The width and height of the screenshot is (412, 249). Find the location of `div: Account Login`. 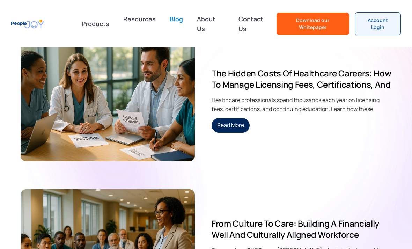

div: Account Login is located at coordinates (377, 24).